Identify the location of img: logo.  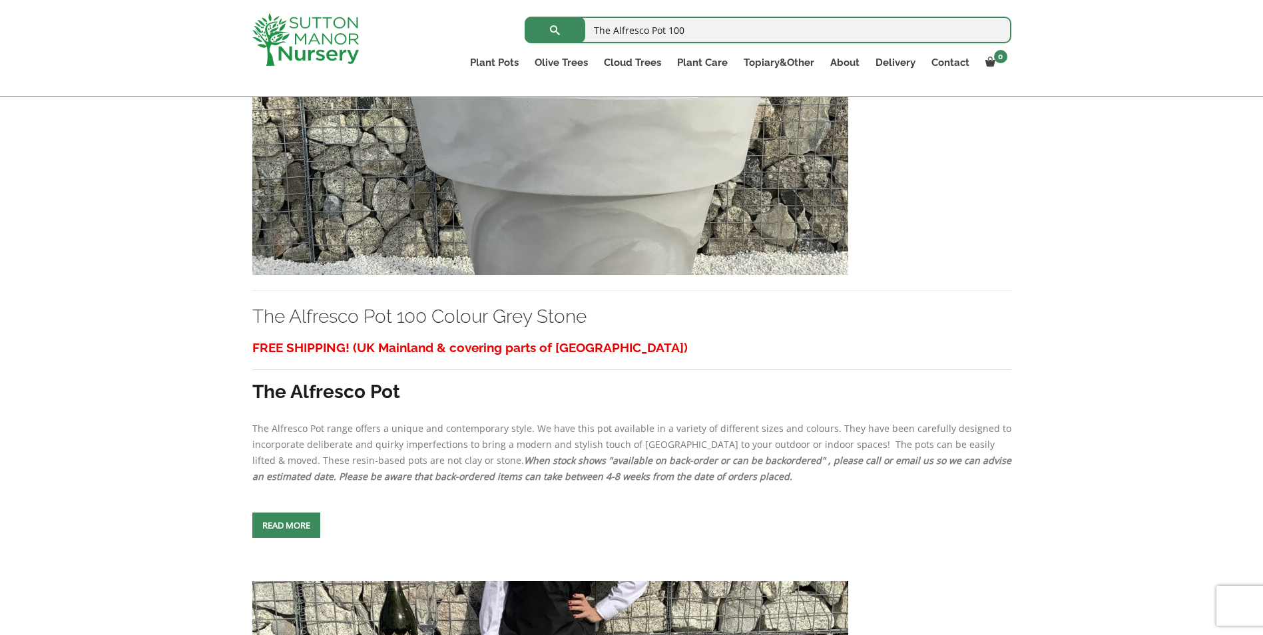
(306, 39).